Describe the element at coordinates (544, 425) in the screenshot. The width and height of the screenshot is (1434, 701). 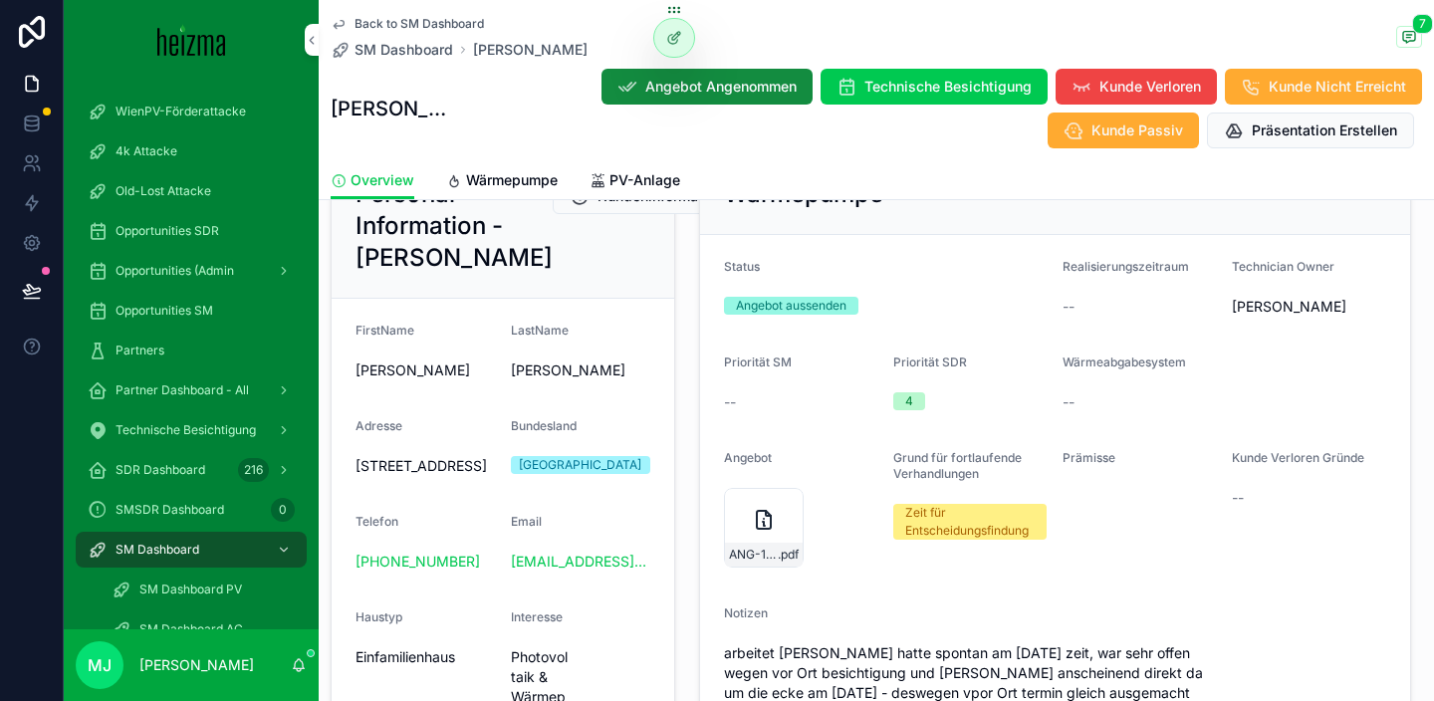
I see `span: Bundesland` at that location.